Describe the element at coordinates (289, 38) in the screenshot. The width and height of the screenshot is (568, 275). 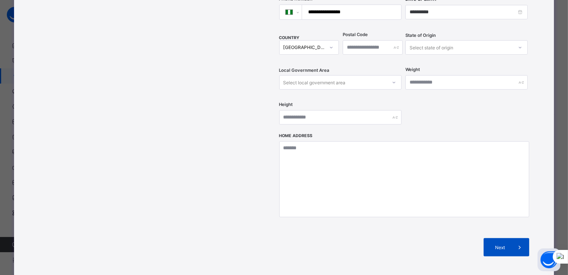
I see `span: COUNTRY` at that location.